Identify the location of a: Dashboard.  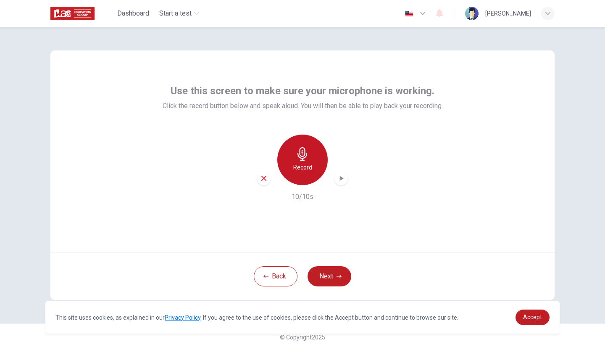
(133, 13).